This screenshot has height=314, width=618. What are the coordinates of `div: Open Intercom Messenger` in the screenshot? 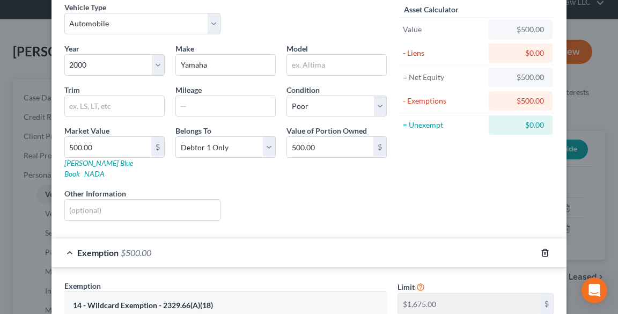 It's located at (594, 290).